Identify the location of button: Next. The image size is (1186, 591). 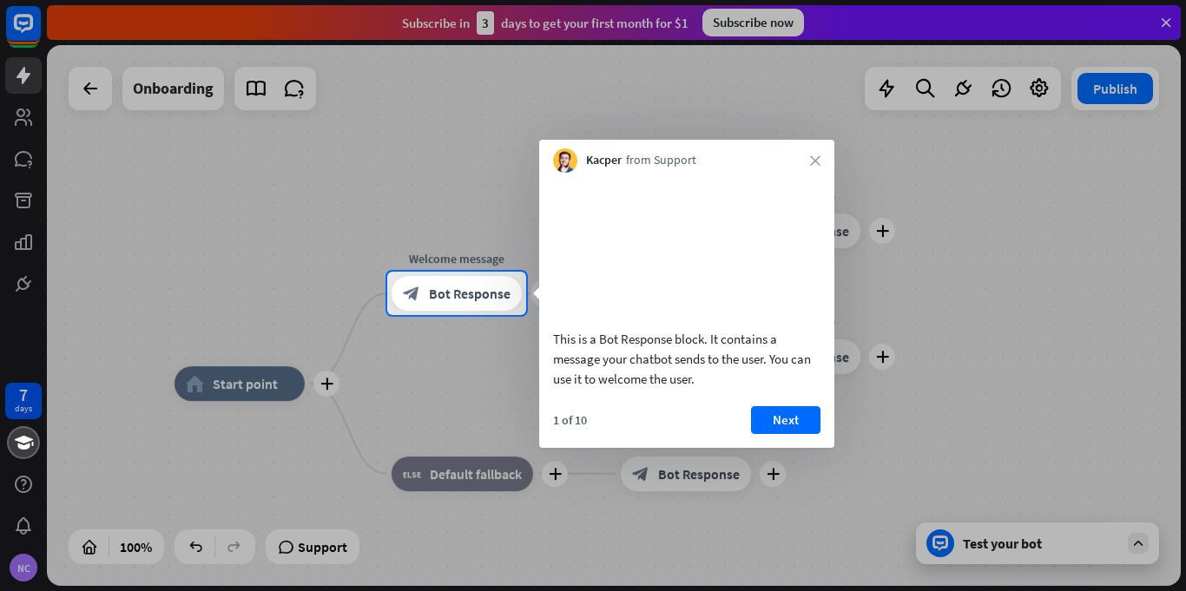
(786, 420).